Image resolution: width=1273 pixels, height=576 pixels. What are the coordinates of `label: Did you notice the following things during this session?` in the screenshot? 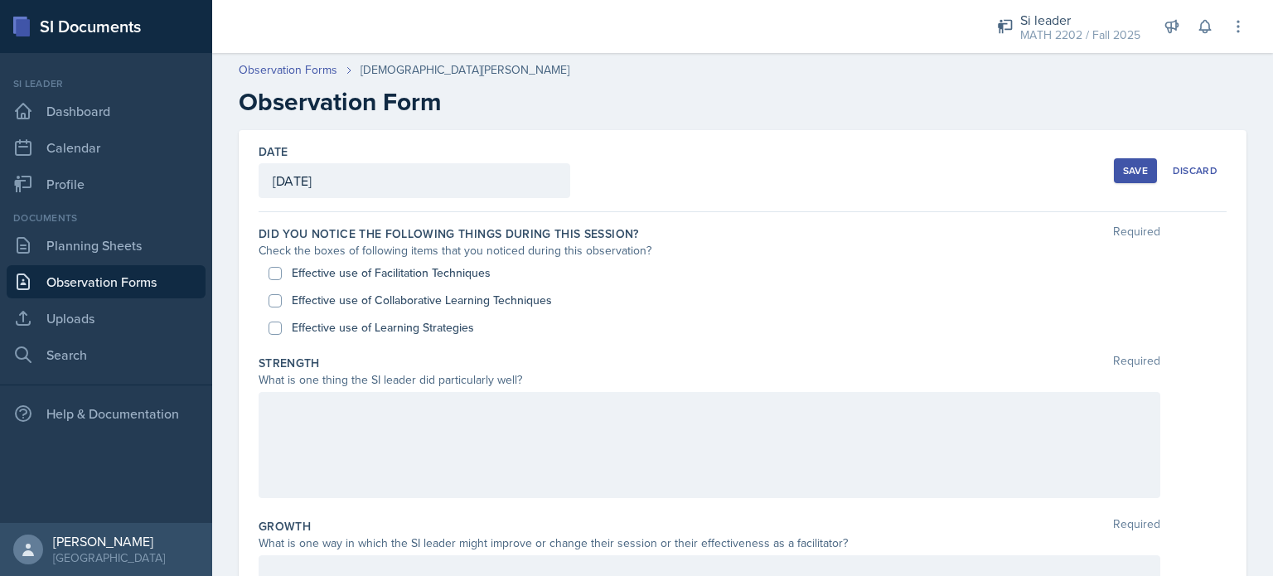 It's located at (448, 234).